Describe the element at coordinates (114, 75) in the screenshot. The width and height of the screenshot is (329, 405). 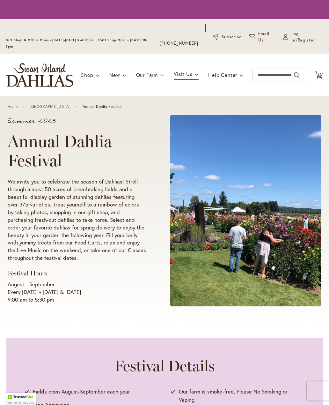
I see `span: New` at that location.